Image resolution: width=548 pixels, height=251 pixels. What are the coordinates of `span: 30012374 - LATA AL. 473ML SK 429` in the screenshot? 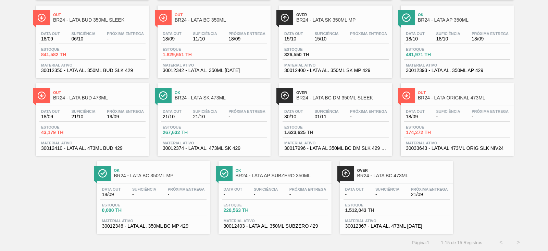 It's located at (214, 148).